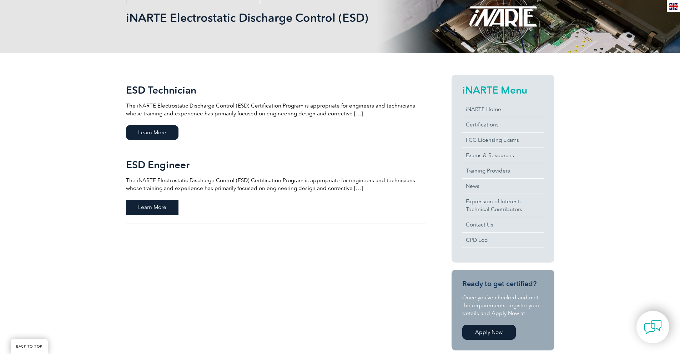 The width and height of the screenshot is (680, 354). Describe the element at coordinates (503, 109) in the screenshot. I see `a: iNARTE Home` at that location.